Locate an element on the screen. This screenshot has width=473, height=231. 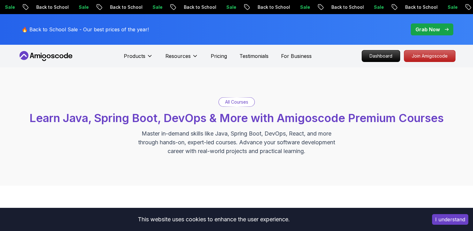
p: Testimonials is located at coordinates (254, 56).